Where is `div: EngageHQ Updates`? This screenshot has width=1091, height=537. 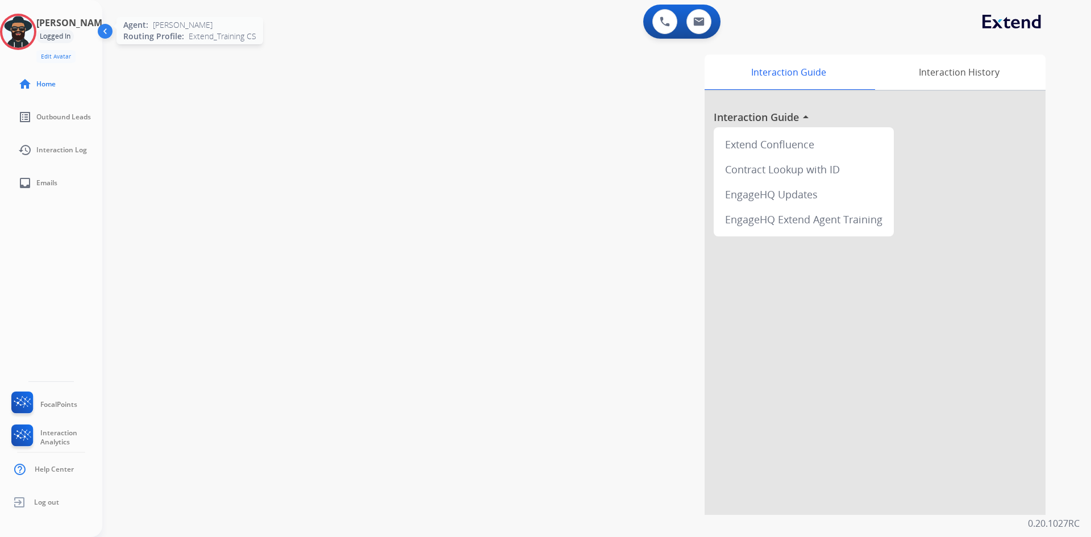
div: EngageHQ Updates is located at coordinates (804, 194).